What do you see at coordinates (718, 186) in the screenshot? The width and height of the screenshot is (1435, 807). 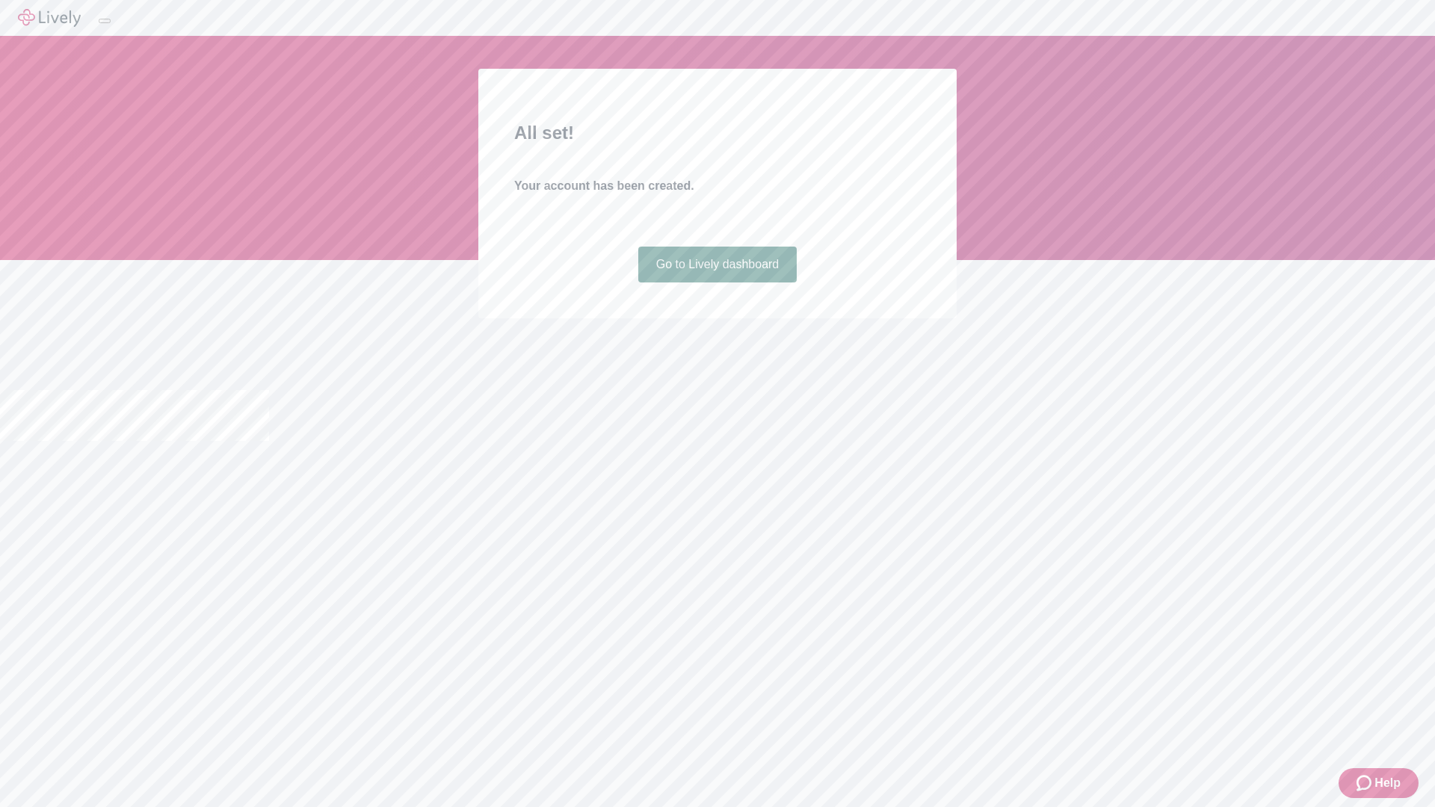 I see `h4: Your account has been created.` at bounding box center [718, 186].